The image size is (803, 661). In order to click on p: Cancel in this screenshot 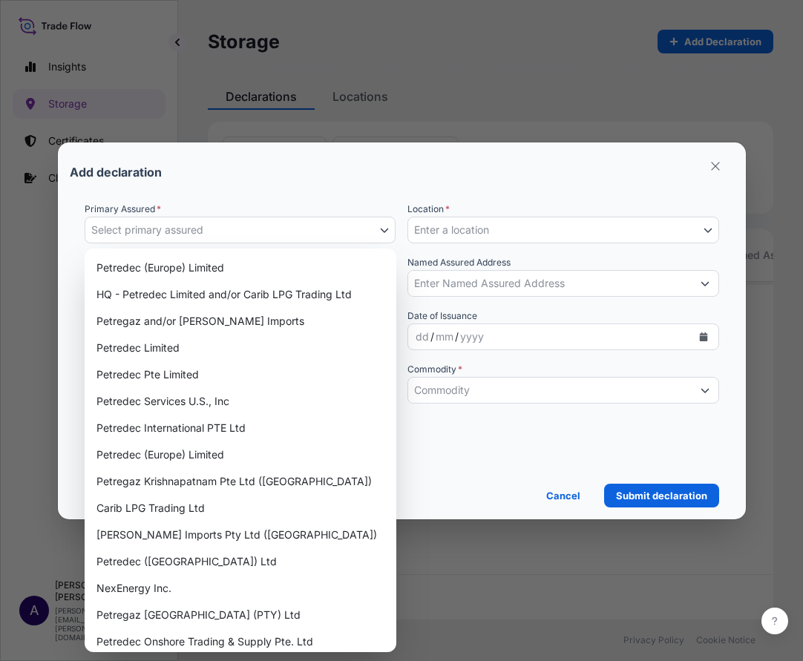, I will do `click(563, 496)`.